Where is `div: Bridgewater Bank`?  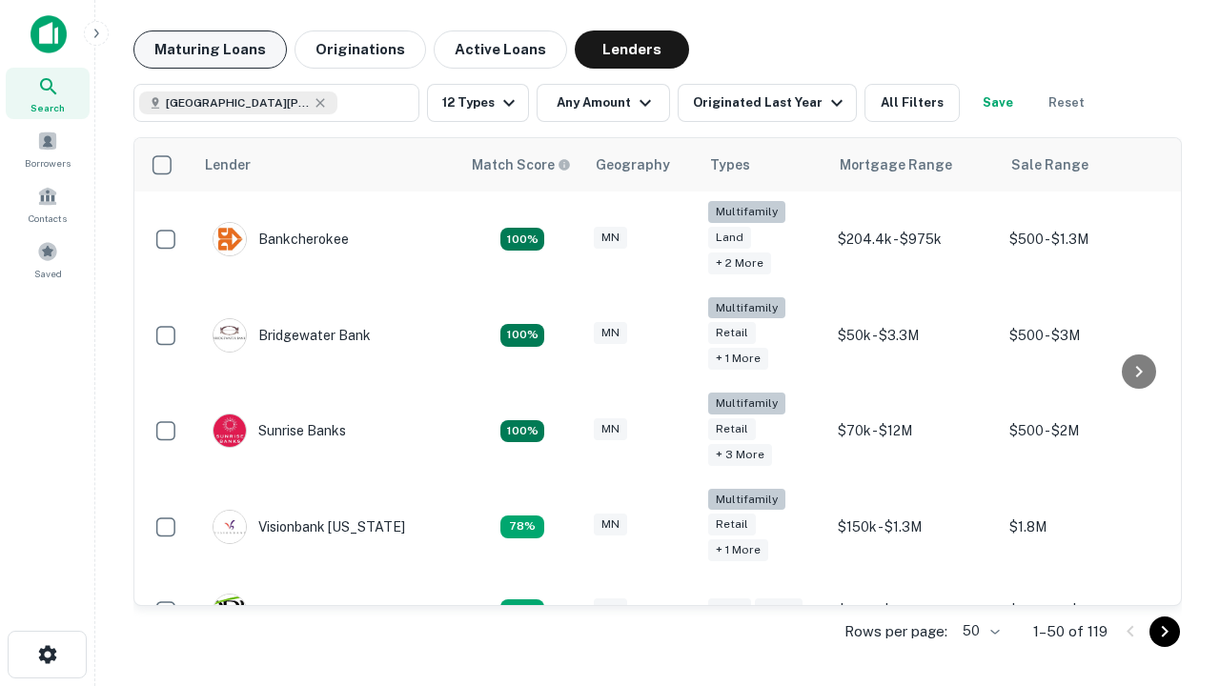
div: Bridgewater Bank is located at coordinates (292, 336).